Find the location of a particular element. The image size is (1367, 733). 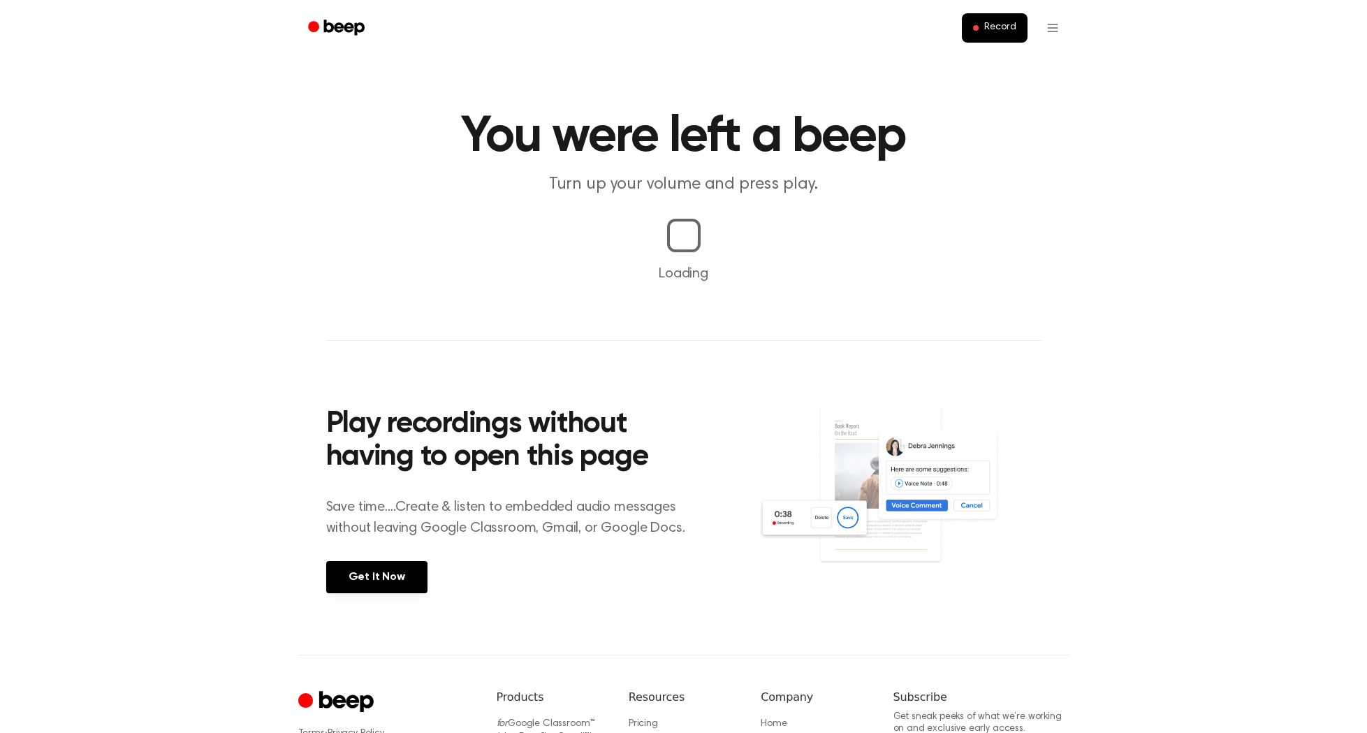

h6: Company is located at coordinates (815, 697).